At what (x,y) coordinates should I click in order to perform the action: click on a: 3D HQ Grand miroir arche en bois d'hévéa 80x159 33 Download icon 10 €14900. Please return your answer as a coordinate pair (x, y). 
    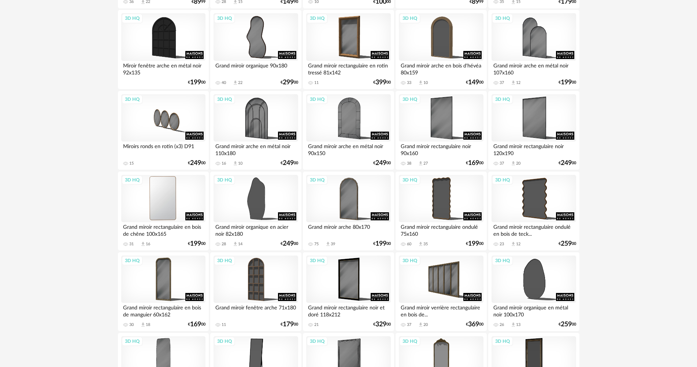
    Looking at the image, I should click on (441, 49).